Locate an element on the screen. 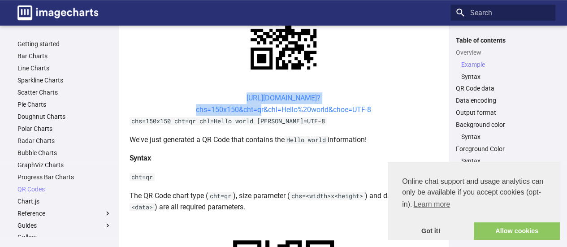 The image size is (567, 247). a: Pie Charts is located at coordinates (64, 104).